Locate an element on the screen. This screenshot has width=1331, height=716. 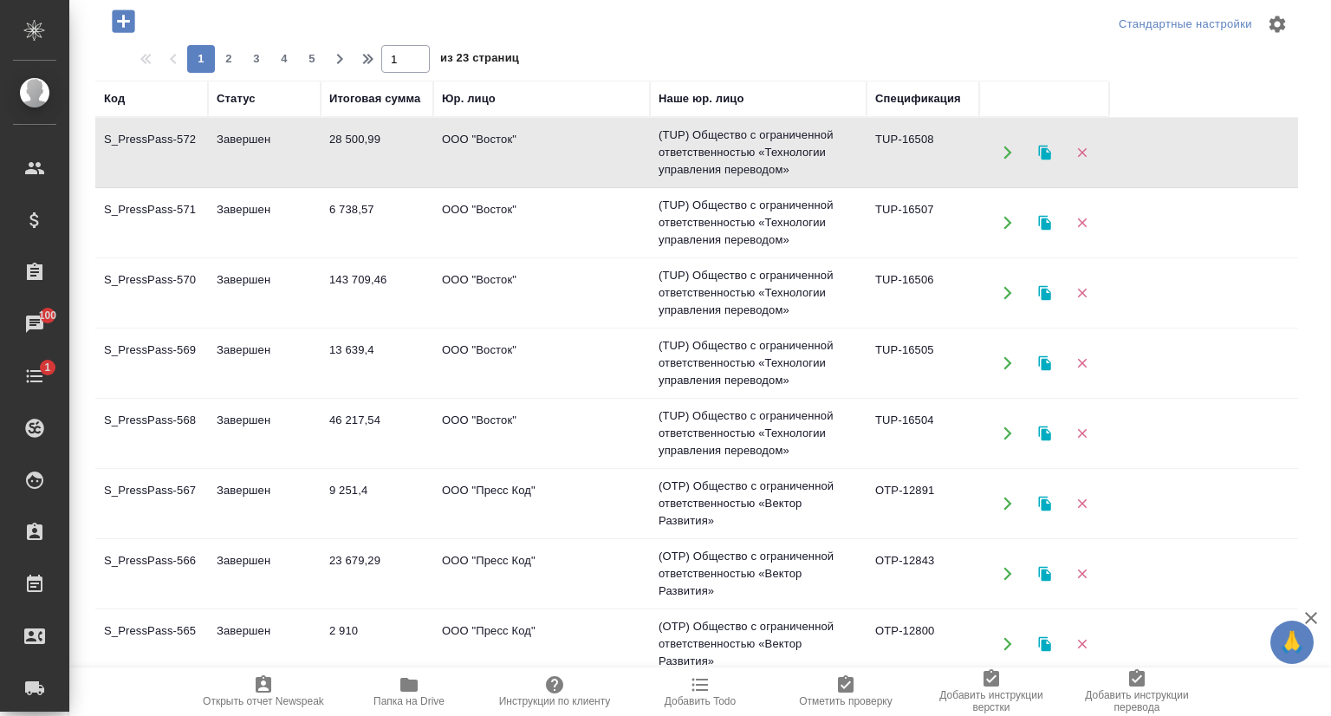
span: Добавить инструкции верстки is located at coordinates (992, 701).